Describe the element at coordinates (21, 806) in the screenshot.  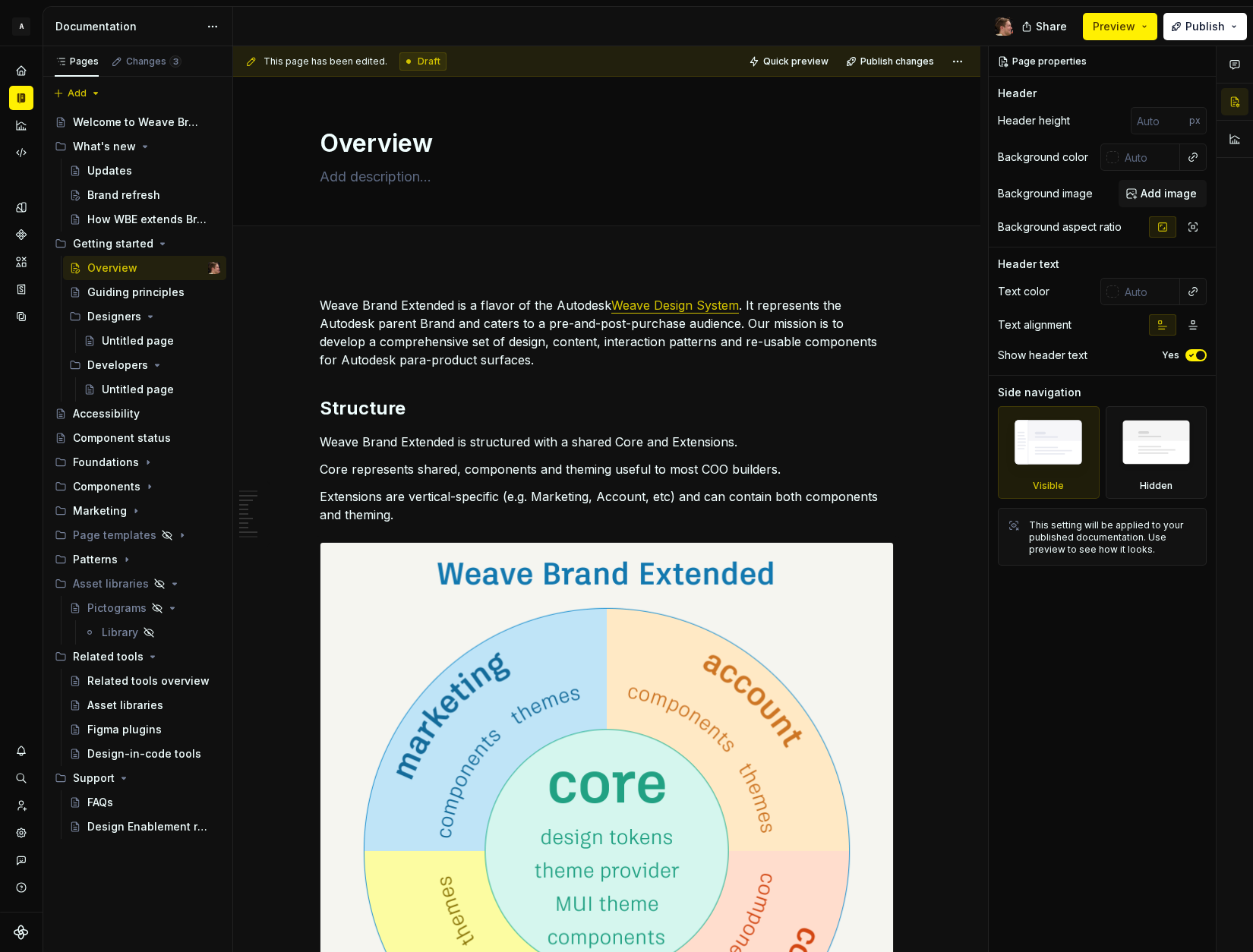
I see `div: Invite team` at that location.